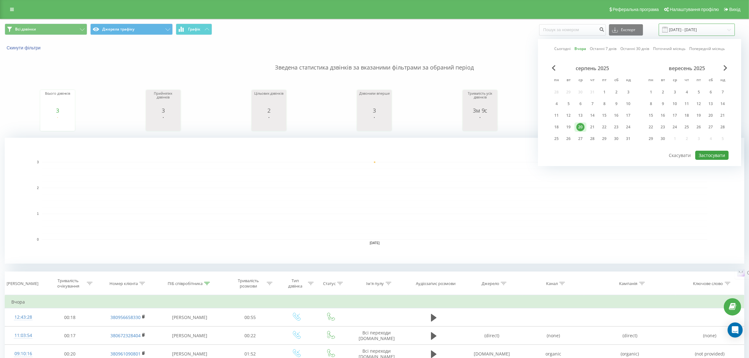  Describe the element at coordinates (628, 115) in the screenshot. I see `div: 17` at that location.